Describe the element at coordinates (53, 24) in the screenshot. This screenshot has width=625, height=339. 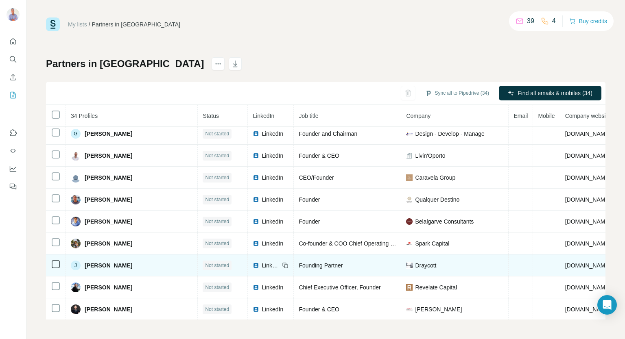
I see `img: Surfe Logo` at that location.